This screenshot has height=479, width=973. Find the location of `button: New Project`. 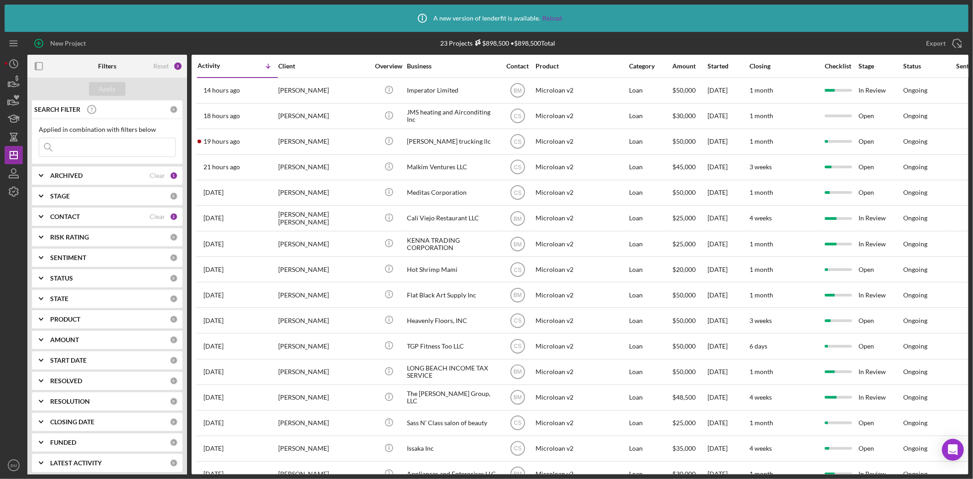

button: New Project is located at coordinates (61, 43).